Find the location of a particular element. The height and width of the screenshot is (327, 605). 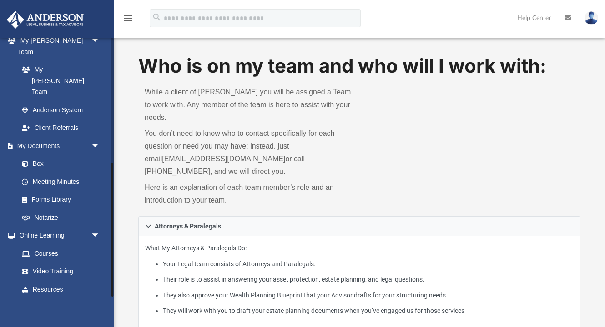

a: Courses is located at coordinates (61, 254).